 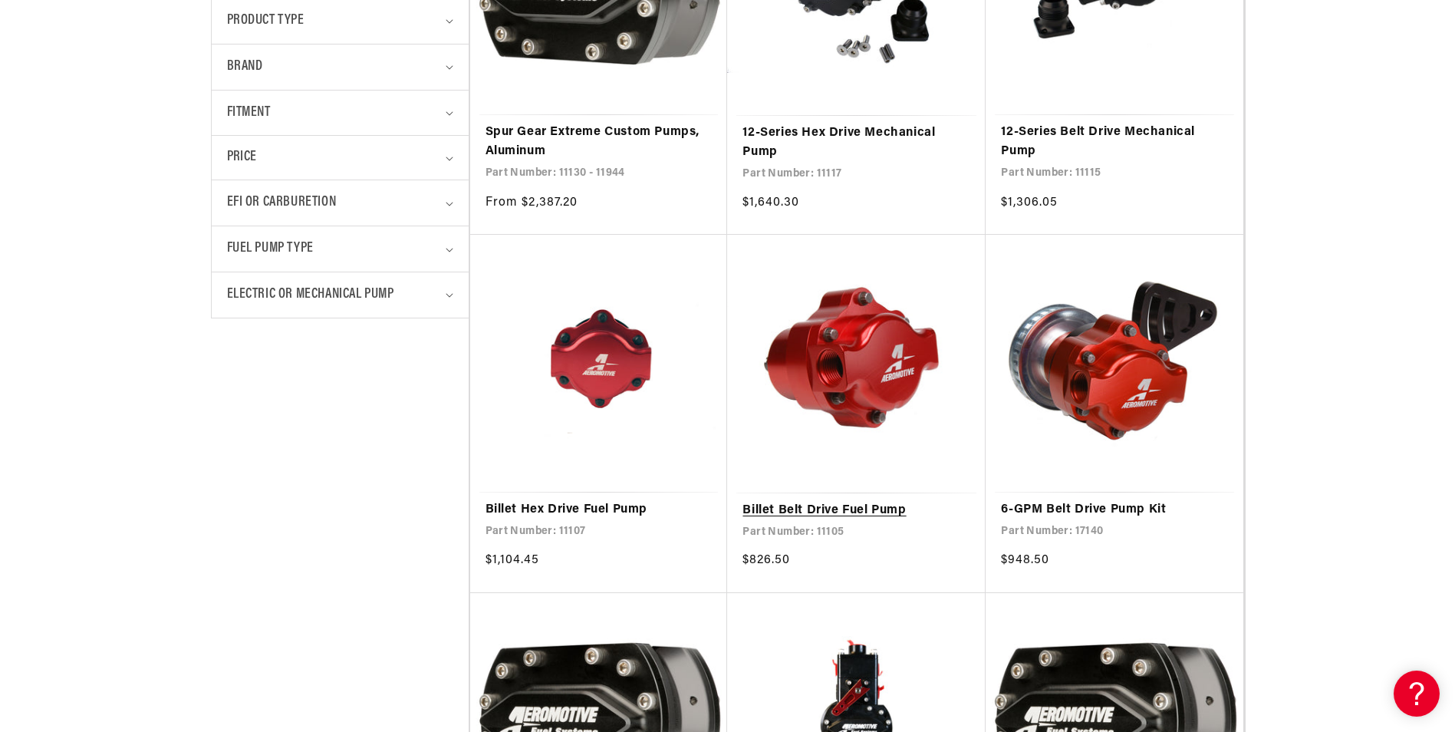 I want to click on summary: Brand (0 selected), so click(x=340, y=67).